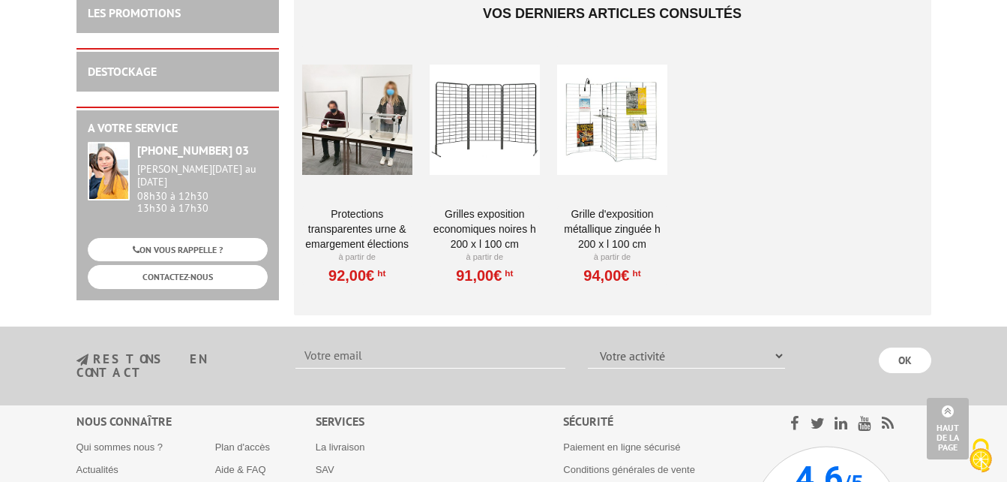 The image size is (1007, 482). Describe the element at coordinates (178, 249) in the screenshot. I see `a: ON VOUS RAPPELLE ?` at that location.